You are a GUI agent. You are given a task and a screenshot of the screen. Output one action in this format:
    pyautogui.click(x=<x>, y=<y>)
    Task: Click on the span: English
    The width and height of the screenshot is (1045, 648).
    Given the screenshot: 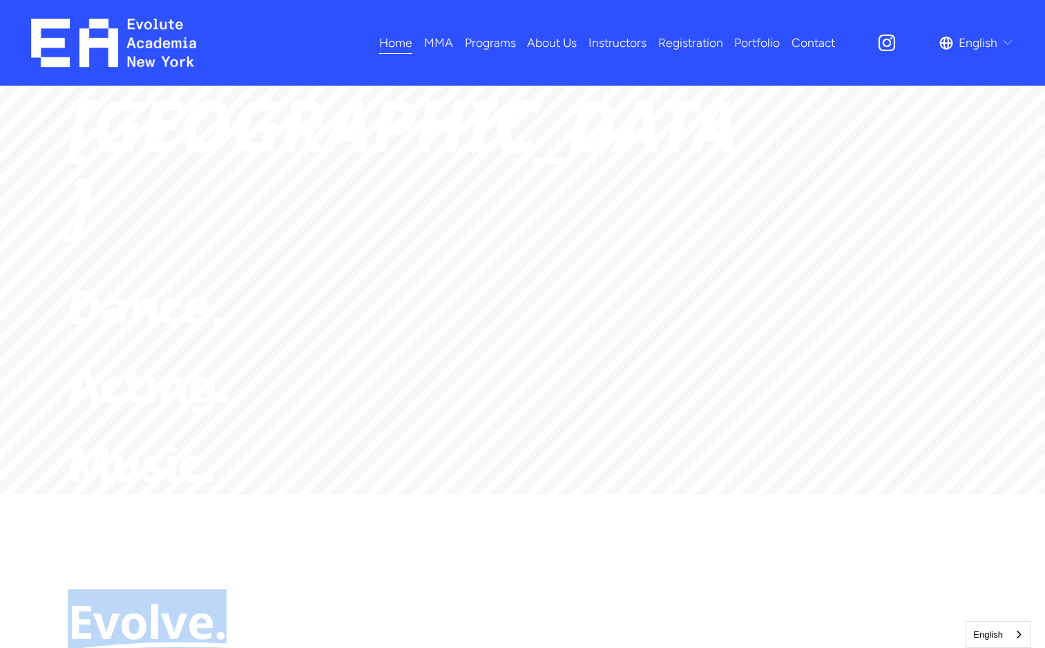 What is the action you would take?
    pyautogui.click(x=978, y=43)
    